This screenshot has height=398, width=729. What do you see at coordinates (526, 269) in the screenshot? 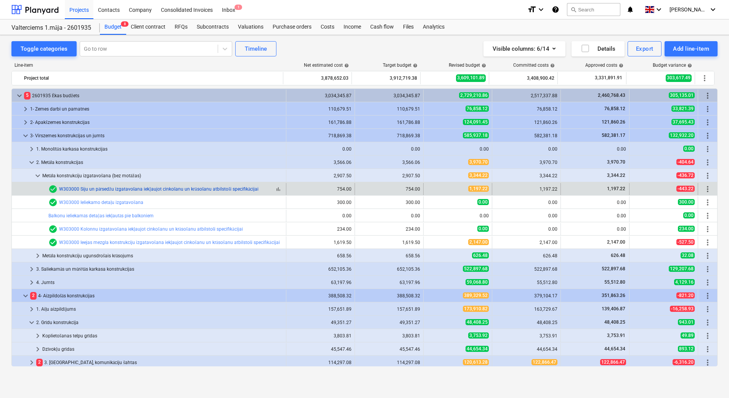
I see `div: 522,897.68` at bounding box center [526, 269].